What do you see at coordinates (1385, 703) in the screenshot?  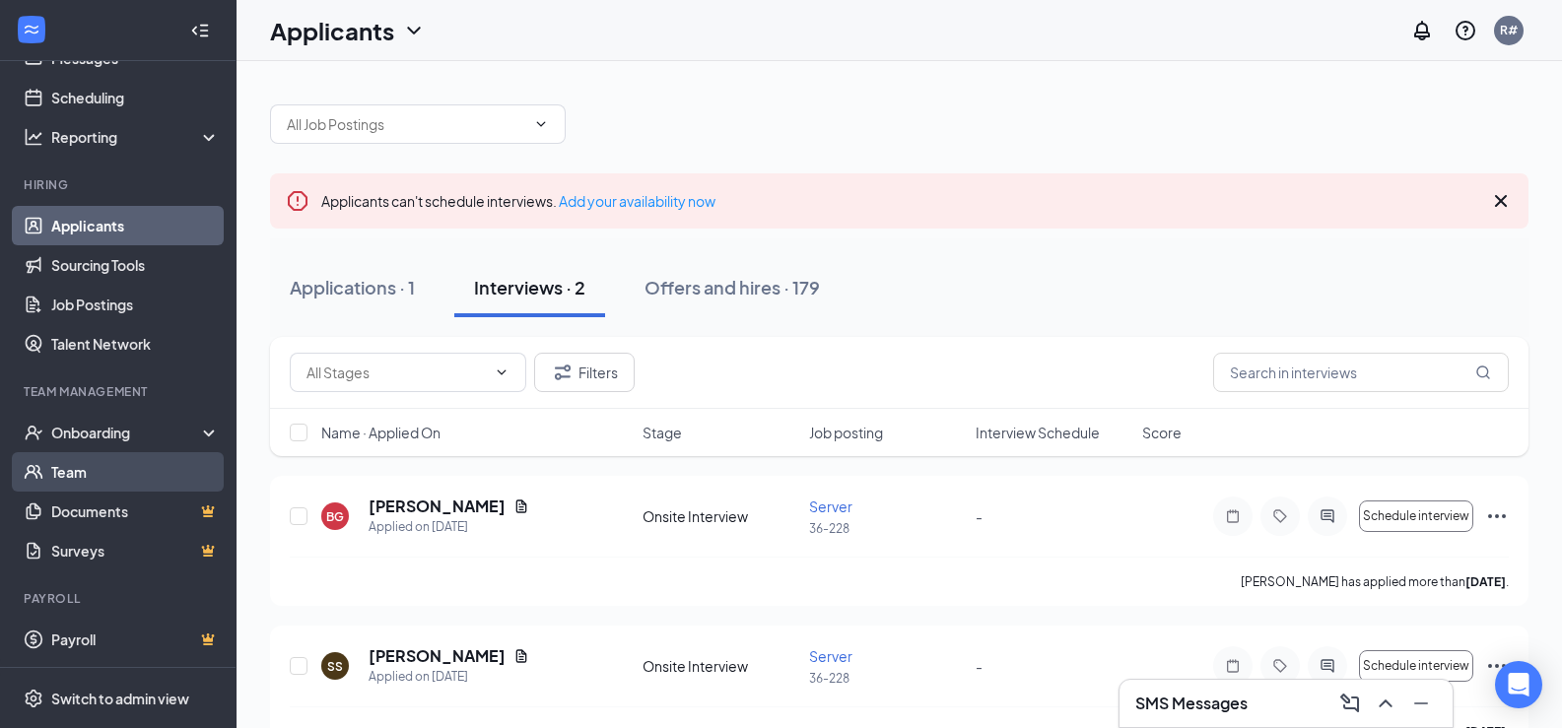 I see `svg: ChevronUp` at bounding box center [1385, 703].